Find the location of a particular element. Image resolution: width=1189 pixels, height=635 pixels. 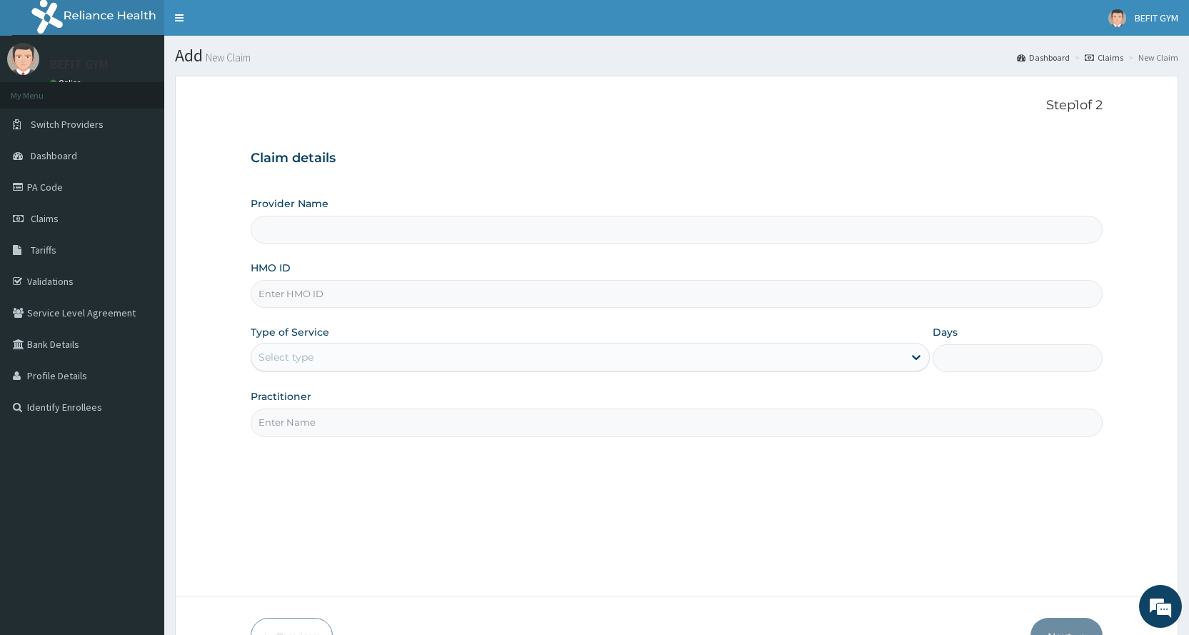

h1: Add is located at coordinates (676, 56).